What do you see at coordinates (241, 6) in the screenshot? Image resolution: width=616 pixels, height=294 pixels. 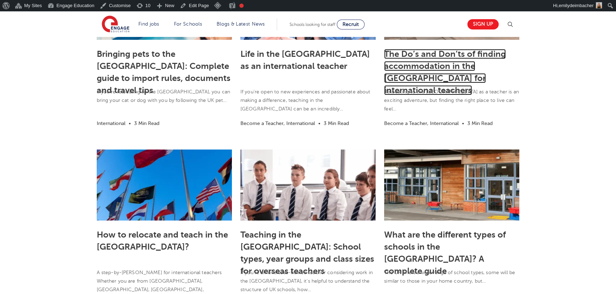 I see `div: Focus keyphrase not set` at bounding box center [241, 6].